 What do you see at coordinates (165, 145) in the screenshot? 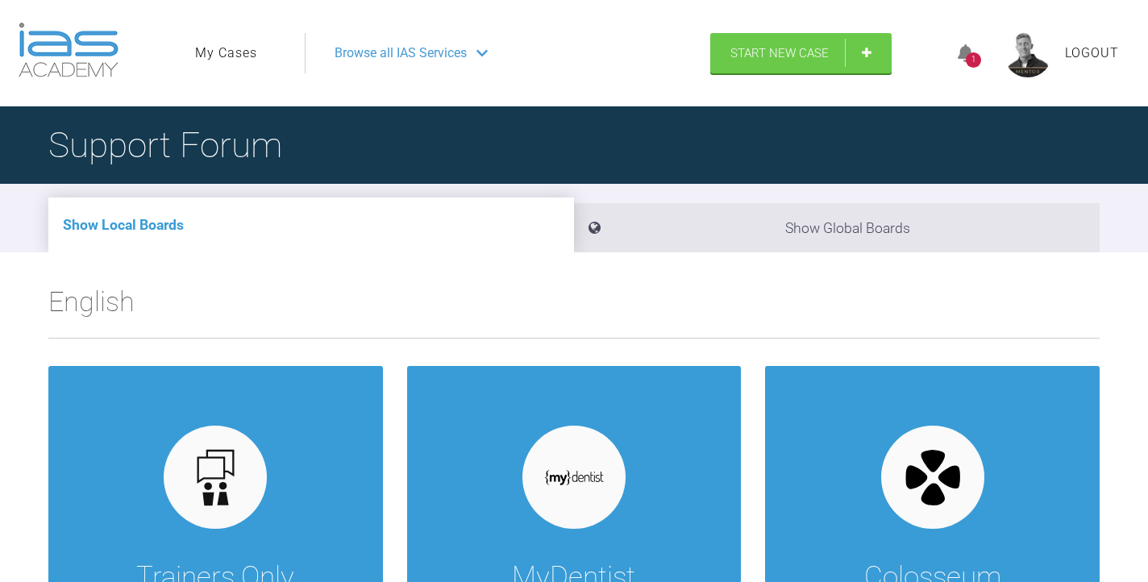
I see `h1: Support Forum` at bounding box center [165, 145].